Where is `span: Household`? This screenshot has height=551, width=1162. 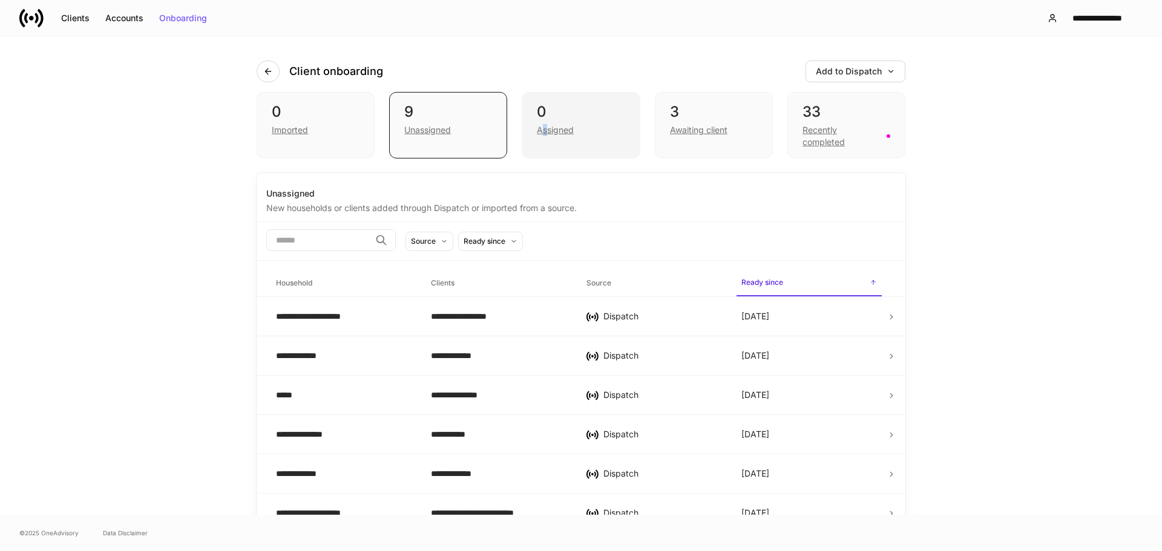
span: Household is located at coordinates (344, 283).